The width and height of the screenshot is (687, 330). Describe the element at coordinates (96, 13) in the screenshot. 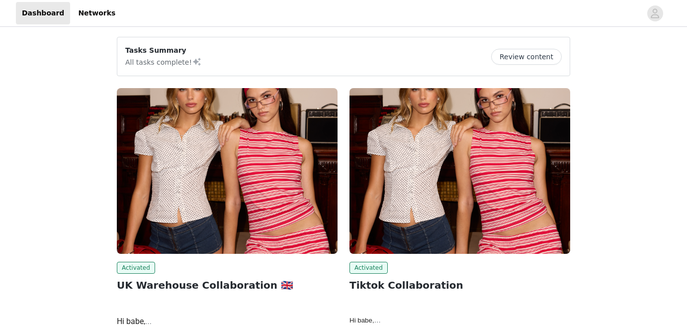

I see `a: Networks` at that location.